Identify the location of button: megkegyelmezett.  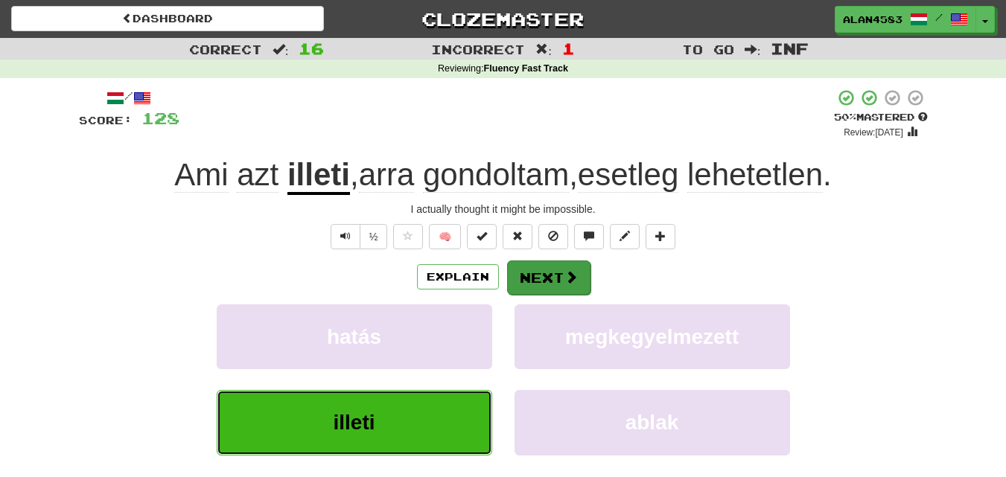
(652, 337).